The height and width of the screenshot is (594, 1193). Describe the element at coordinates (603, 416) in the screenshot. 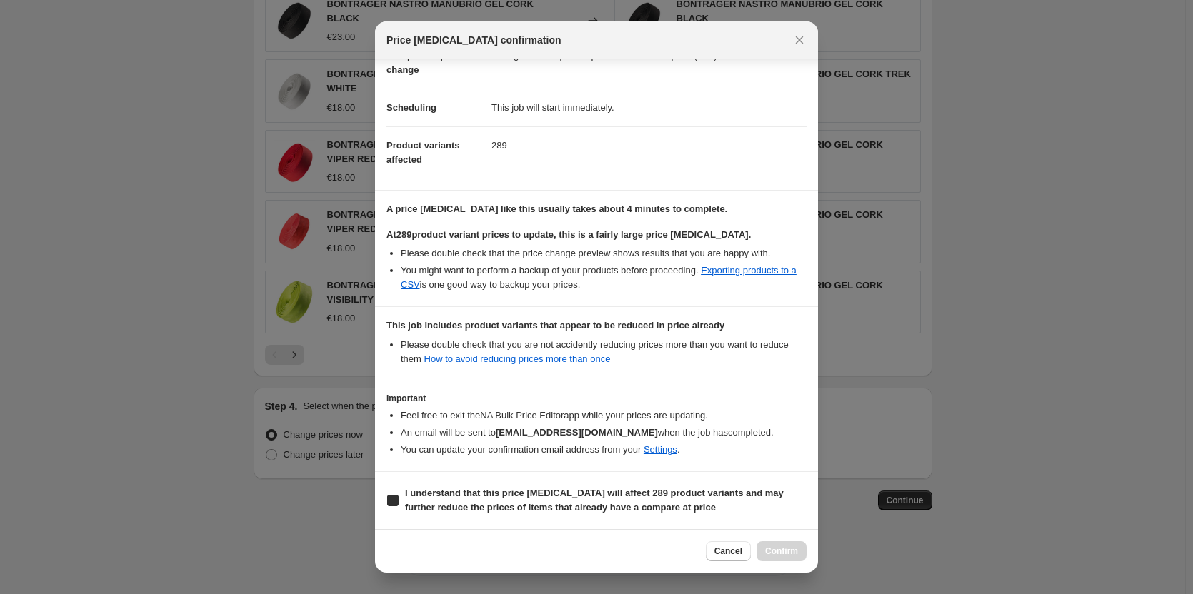

I see `li: Feel free to exit the NA Bulk Price Editor app while your prices are updating.` at that location.